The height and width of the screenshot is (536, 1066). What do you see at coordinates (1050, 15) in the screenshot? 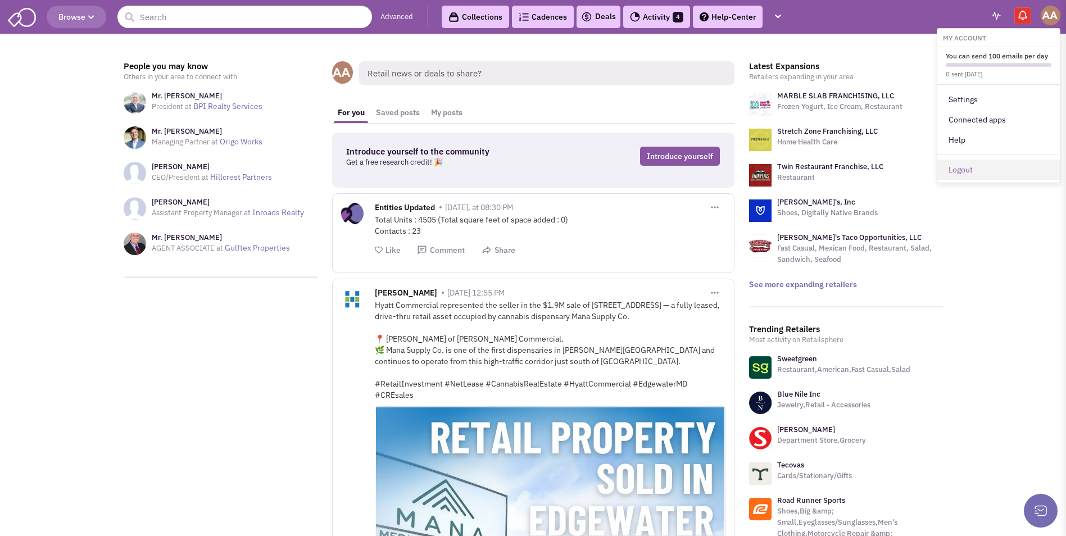
I see `a: Abe Arteaga` at bounding box center [1050, 15].